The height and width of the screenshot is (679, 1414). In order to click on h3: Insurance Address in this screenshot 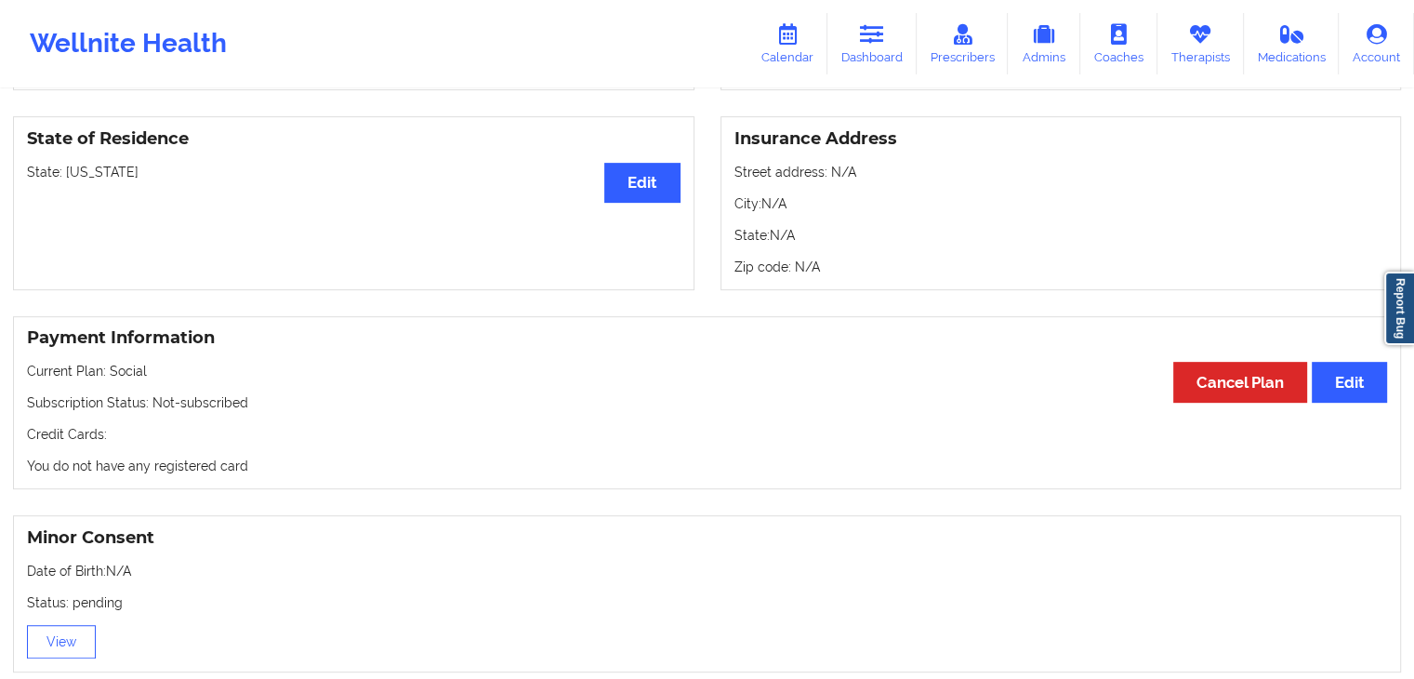, I will do `click(1061, 139)`.